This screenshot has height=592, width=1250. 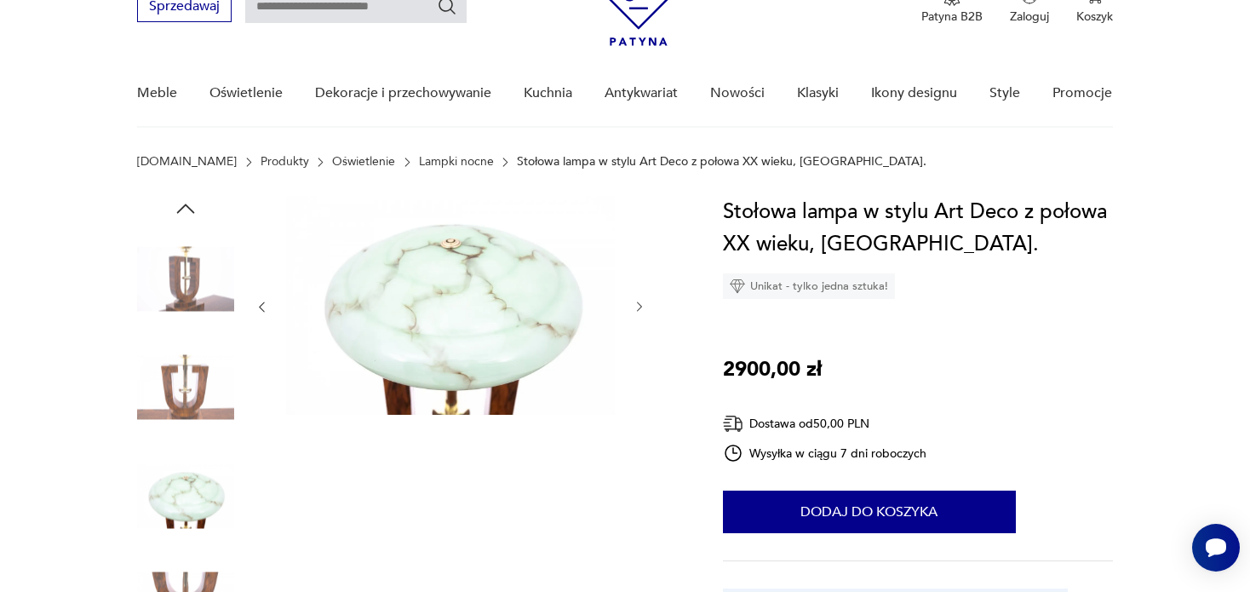 I want to click on div: Dostawa od 50,00 PLN, so click(x=825, y=423).